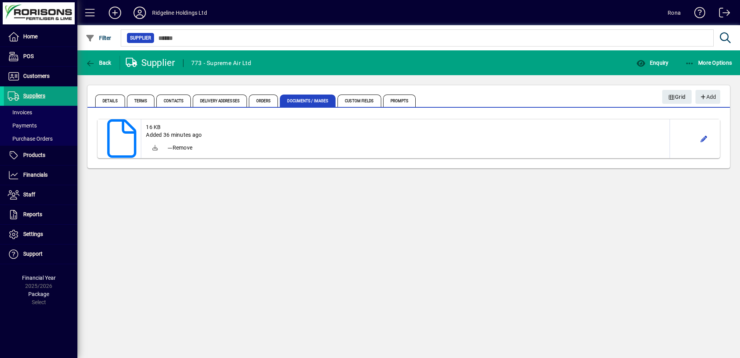  Describe the element at coordinates (405, 135) in the screenshot. I see `div: Added 36 minutes ago` at that location.